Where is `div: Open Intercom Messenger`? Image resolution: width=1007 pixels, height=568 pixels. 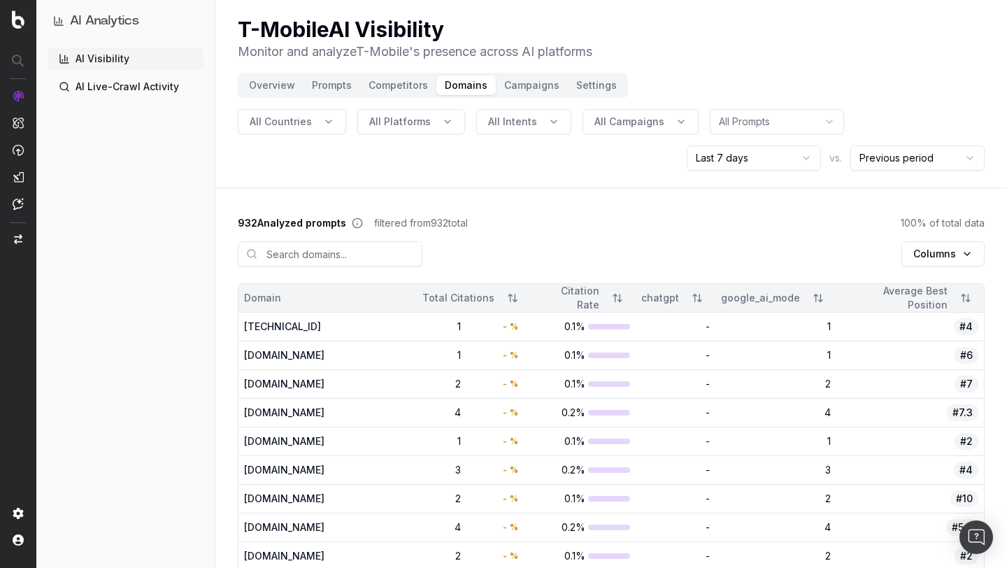
div: Open Intercom Messenger is located at coordinates (976, 537).